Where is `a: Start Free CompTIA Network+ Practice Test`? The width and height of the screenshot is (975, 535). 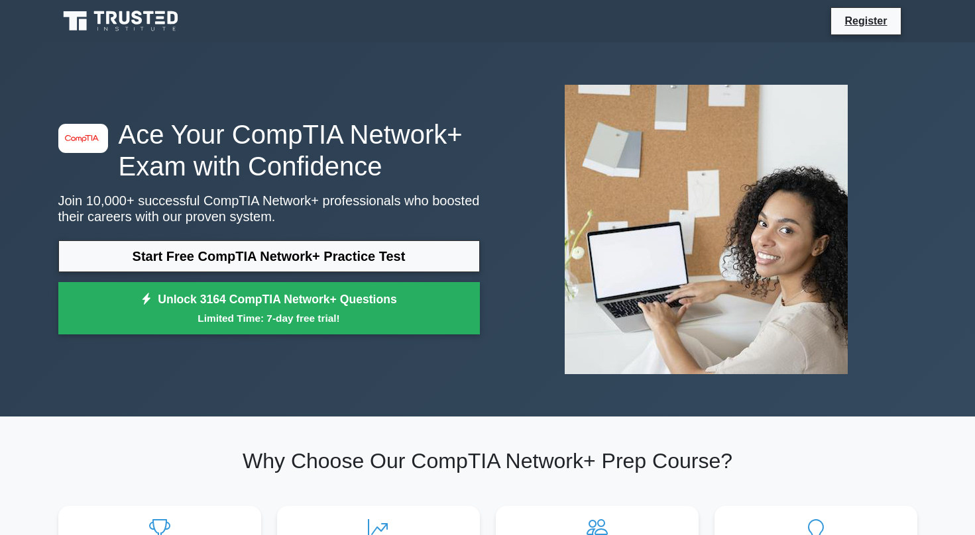 a: Start Free CompTIA Network+ Practice Test is located at coordinates (269, 256).